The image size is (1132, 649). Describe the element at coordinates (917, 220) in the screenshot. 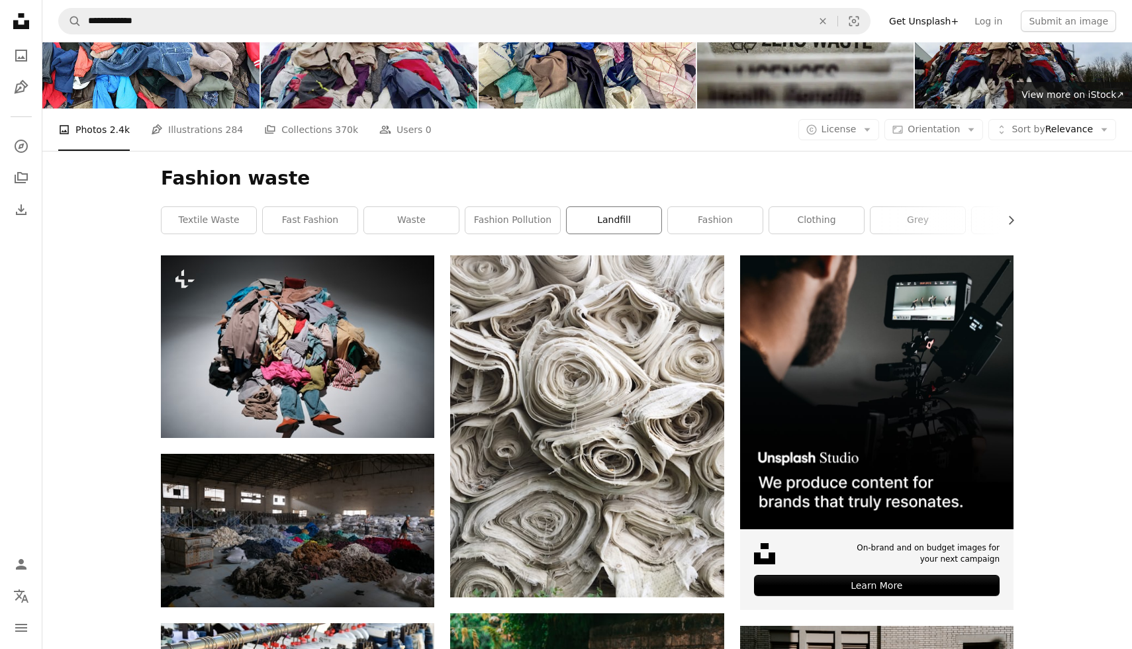

I see `a: grey` at that location.